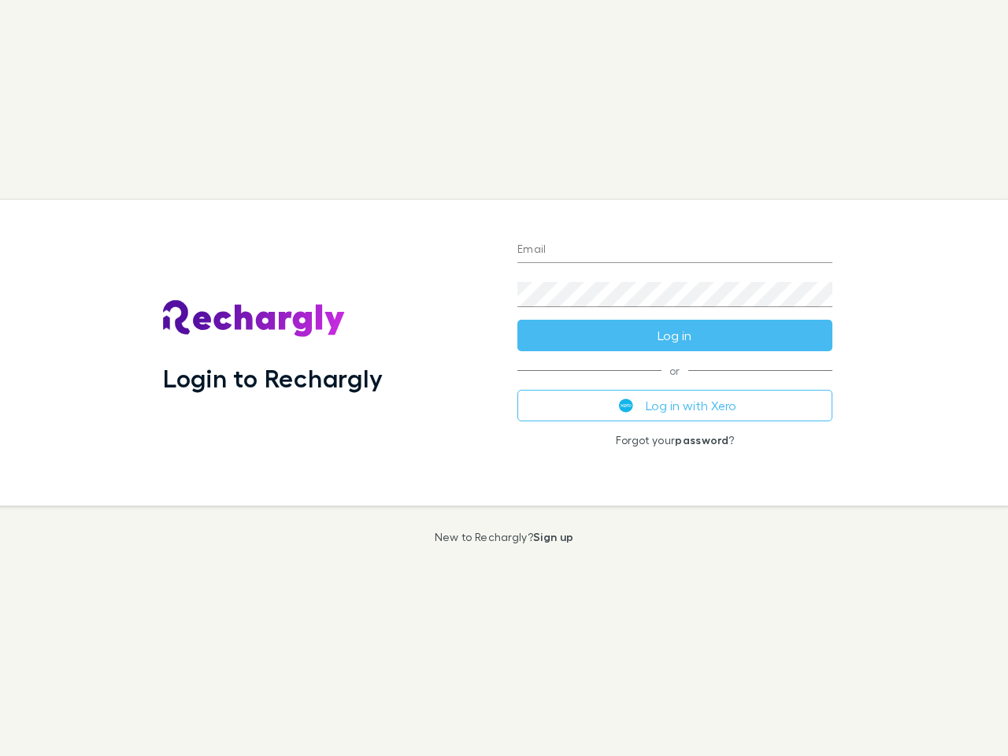  I want to click on a: password, so click(701, 439).